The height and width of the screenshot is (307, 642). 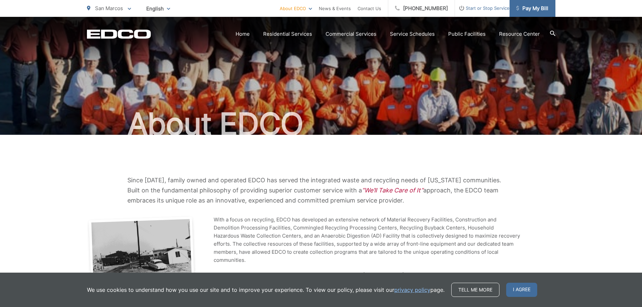 I want to click on a: Service Schedules, so click(x=412, y=34).